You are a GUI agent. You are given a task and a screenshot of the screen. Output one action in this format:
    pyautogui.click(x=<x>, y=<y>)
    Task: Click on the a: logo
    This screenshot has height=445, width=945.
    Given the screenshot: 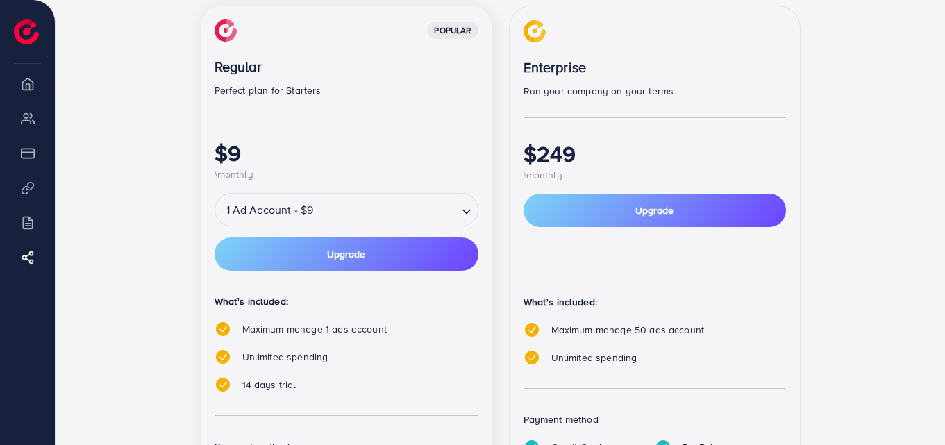 What is the action you would take?
    pyautogui.click(x=26, y=32)
    